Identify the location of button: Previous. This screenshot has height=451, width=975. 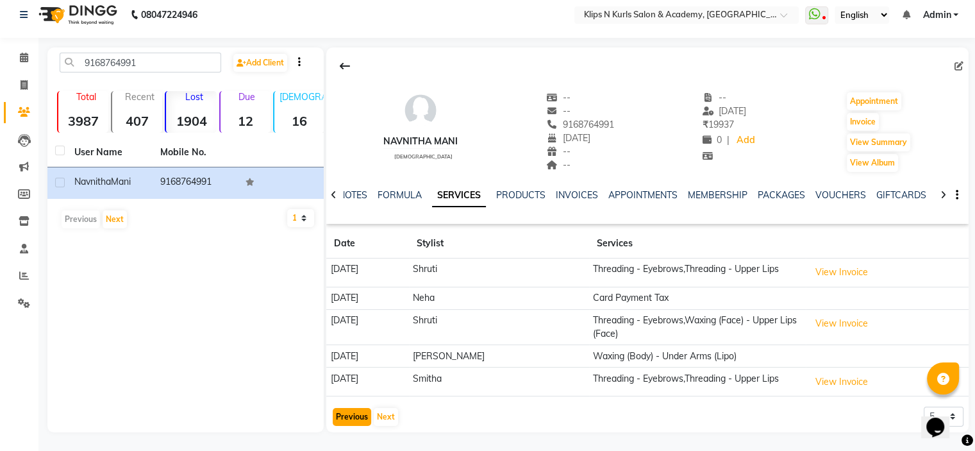
(352, 417).